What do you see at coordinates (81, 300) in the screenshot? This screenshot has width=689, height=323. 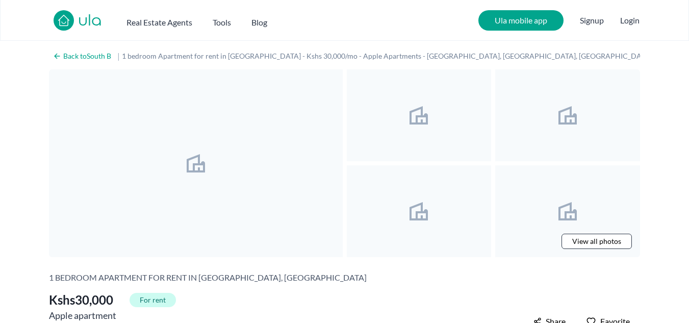 I see `span: Kshs 30,000` at bounding box center [81, 300].